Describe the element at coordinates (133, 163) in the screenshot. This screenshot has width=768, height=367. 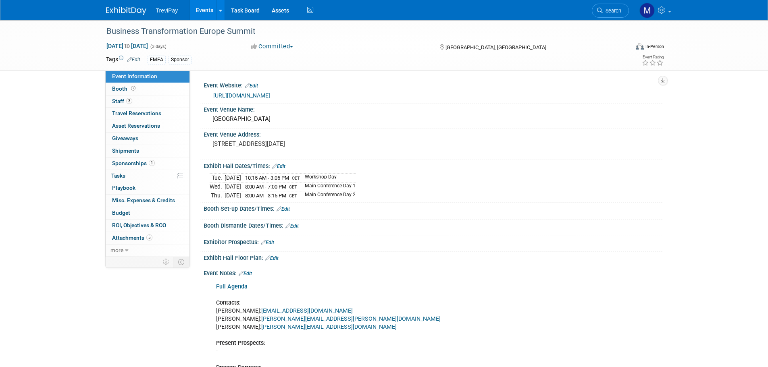
I see `span: Sponsorships` at that location.